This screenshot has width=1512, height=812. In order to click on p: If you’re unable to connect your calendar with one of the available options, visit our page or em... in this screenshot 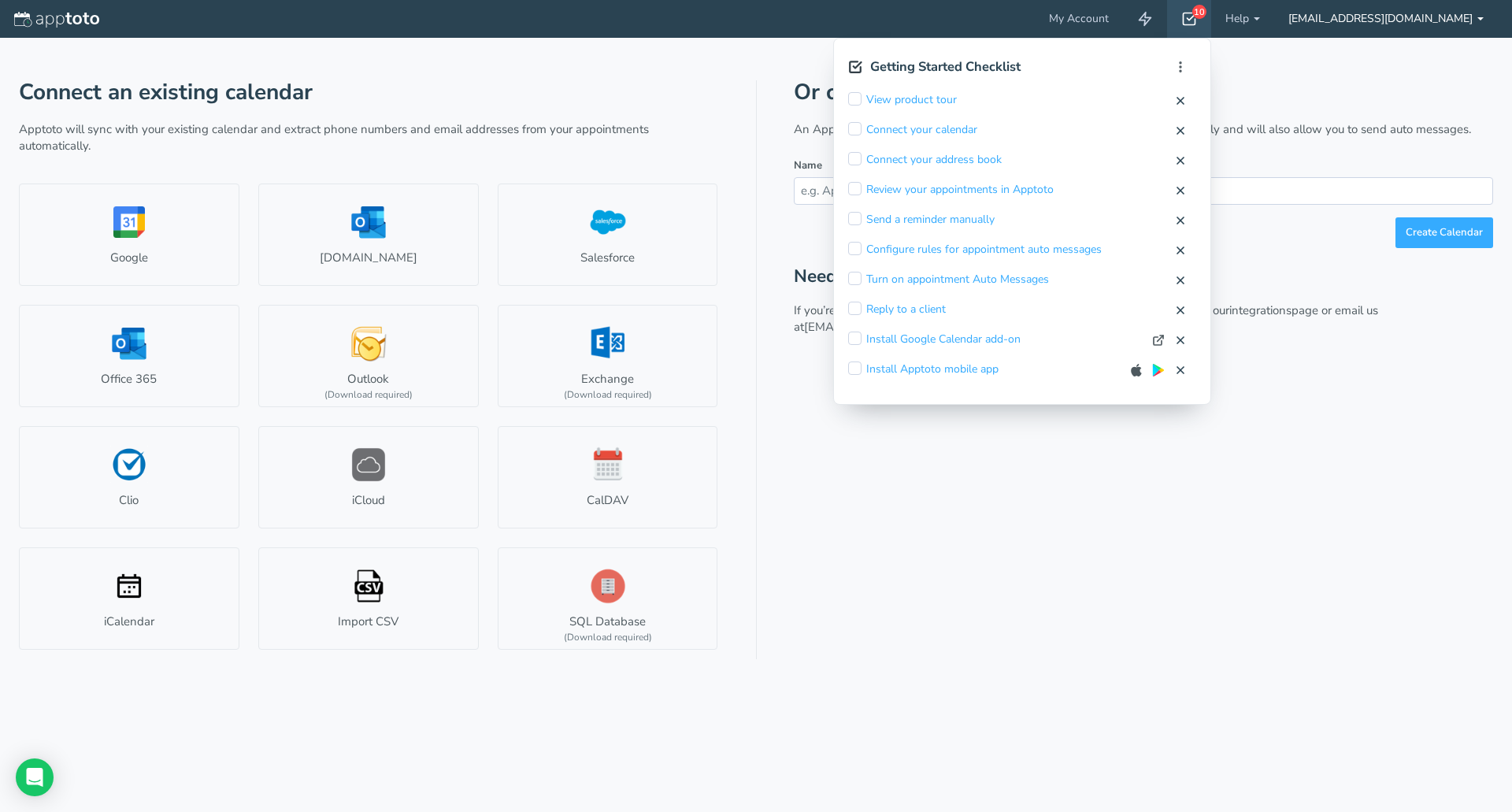, I will do `click(1143, 319)`.